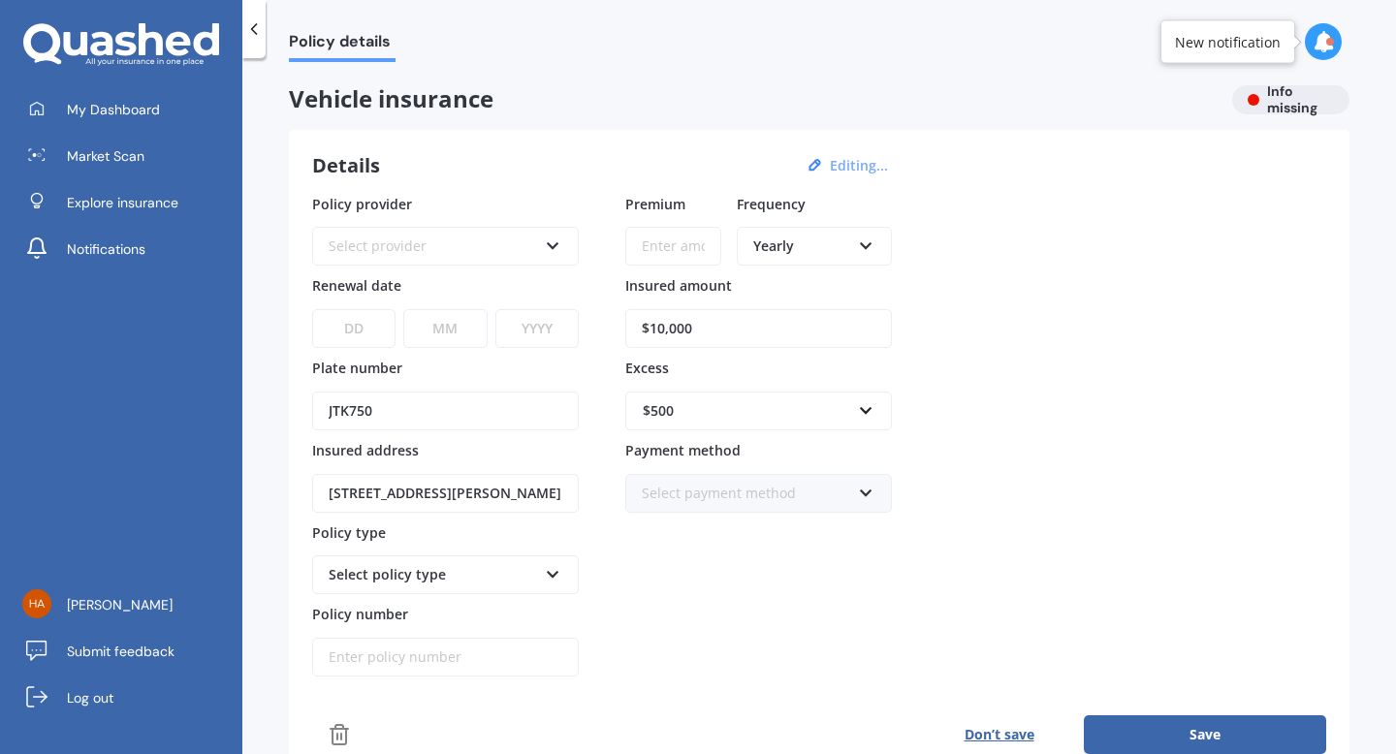 The image size is (1396, 754). Describe the element at coordinates (106, 249) in the screenshot. I see `span: Notifications` at that location.